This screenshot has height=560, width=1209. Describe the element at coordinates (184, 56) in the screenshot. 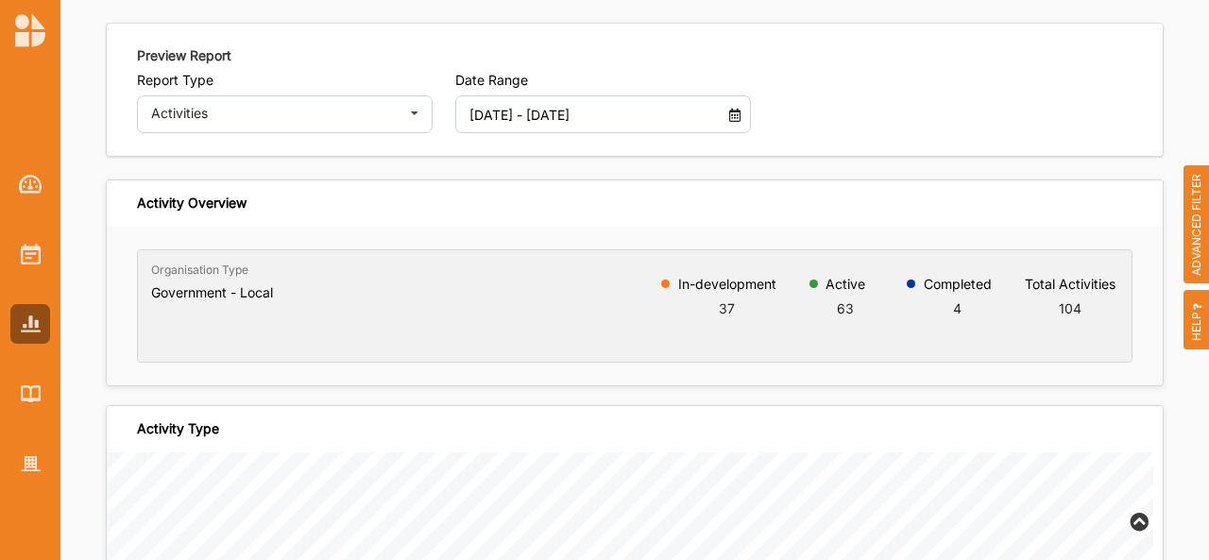

I see `label: Preview Report` at that location.